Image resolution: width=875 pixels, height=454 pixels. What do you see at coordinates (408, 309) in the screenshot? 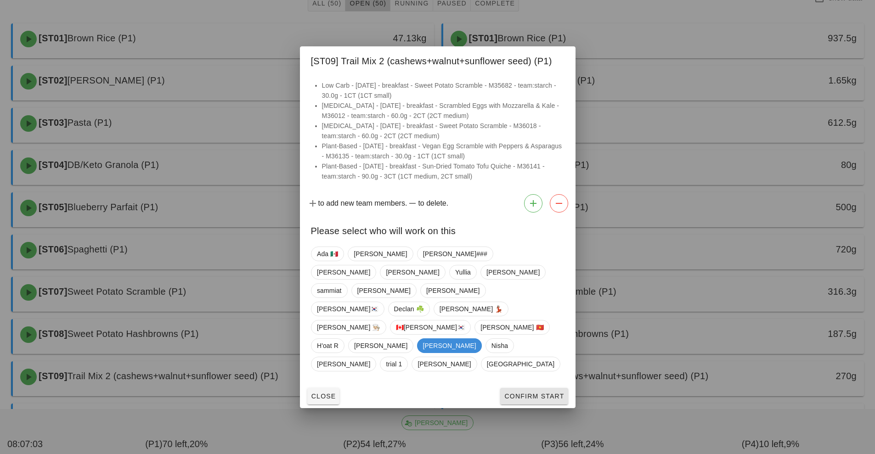
I see `span: Declan ☘️` at bounding box center [408, 309].